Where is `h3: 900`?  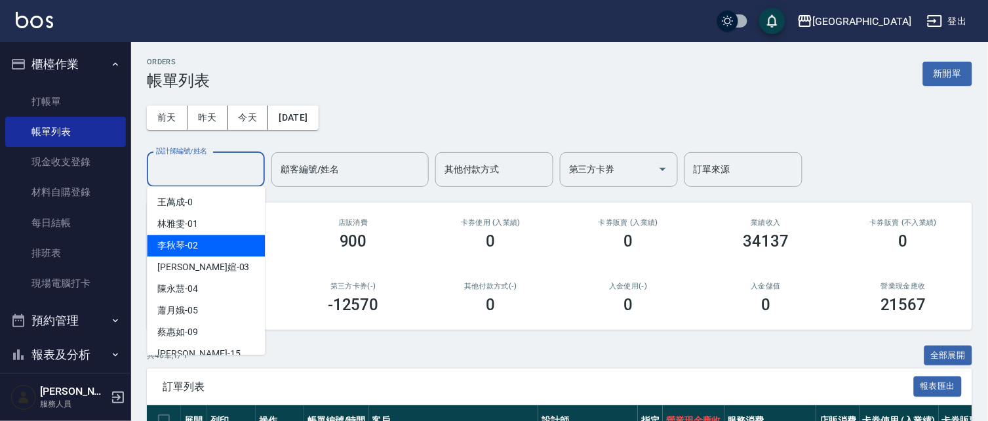
h3: 900 is located at coordinates (353, 241).